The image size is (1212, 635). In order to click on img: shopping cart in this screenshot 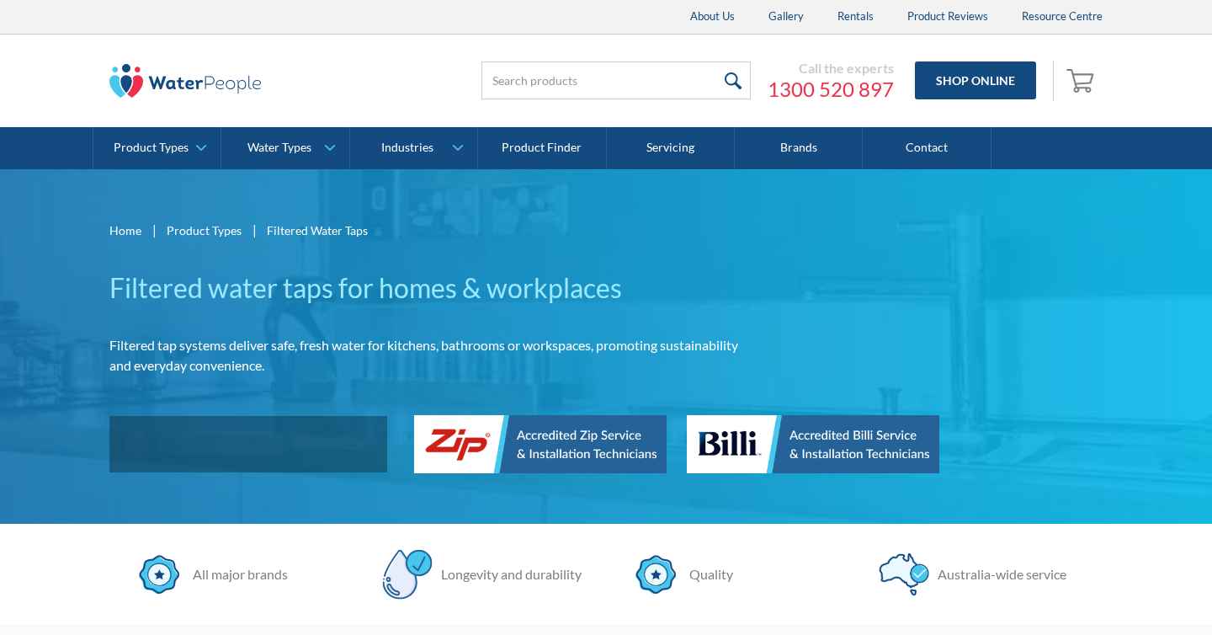, I will do `click(1082, 80)`.